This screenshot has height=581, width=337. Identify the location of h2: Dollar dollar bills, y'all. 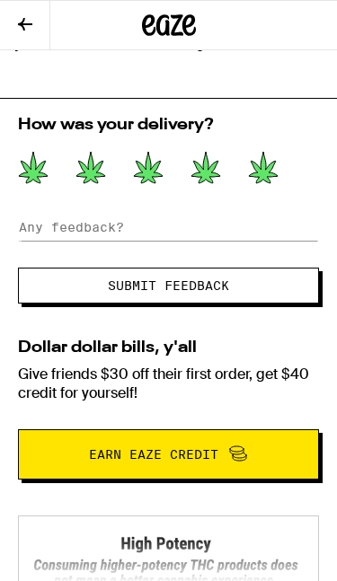
(168, 348).